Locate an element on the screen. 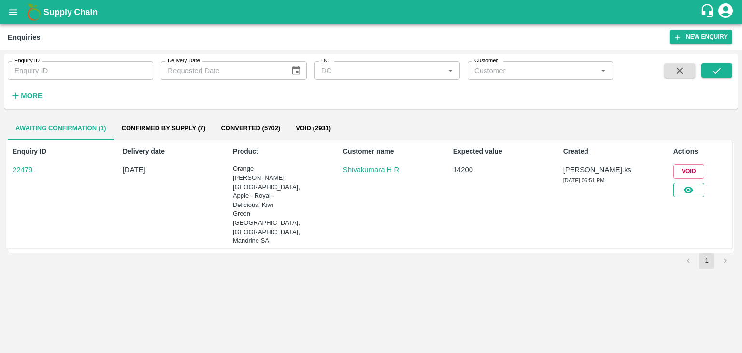 The image size is (742, 353). p: Actions is located at coordinates (701, 151).